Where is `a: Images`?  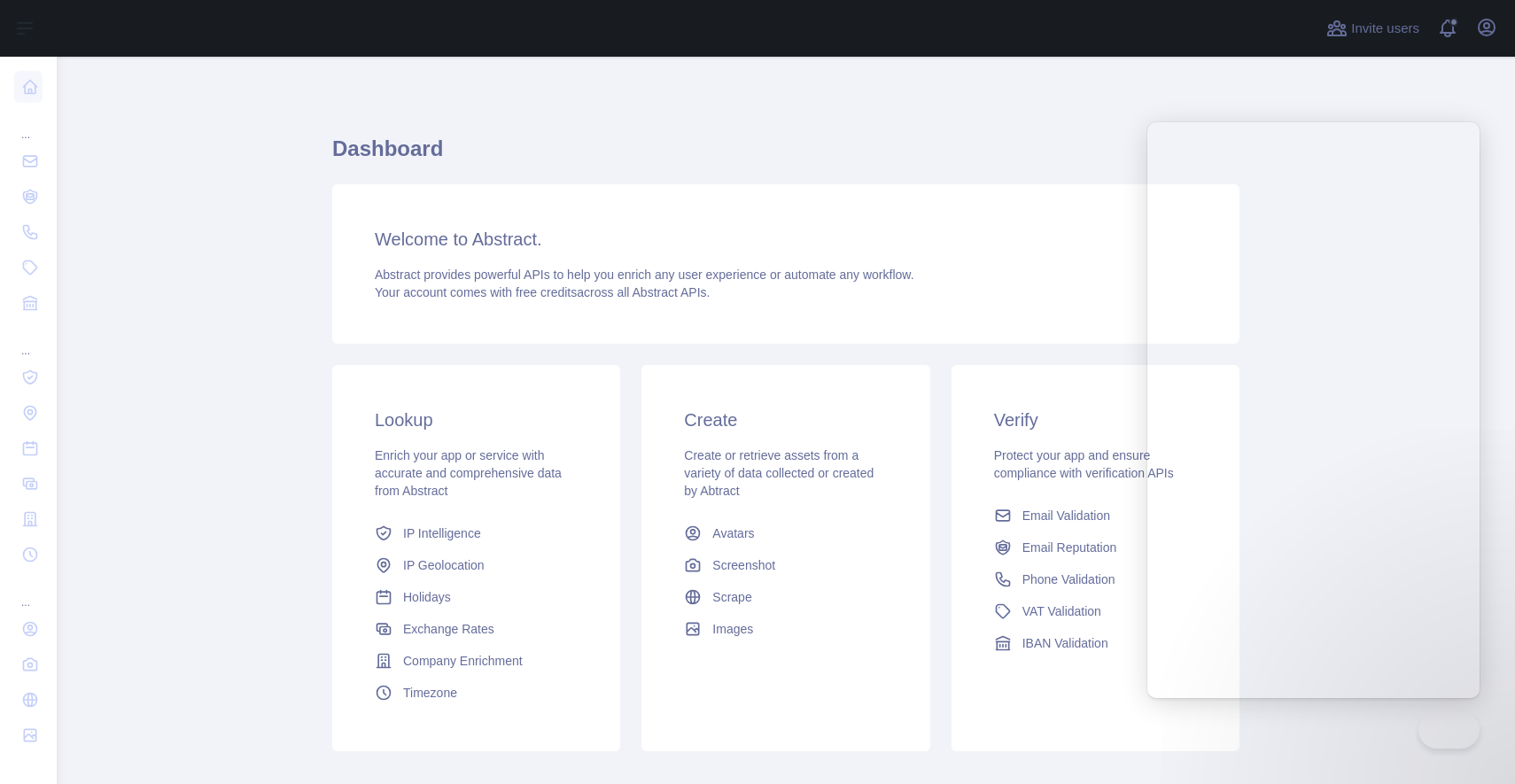 a: Images is located at coordinates (785, 628).